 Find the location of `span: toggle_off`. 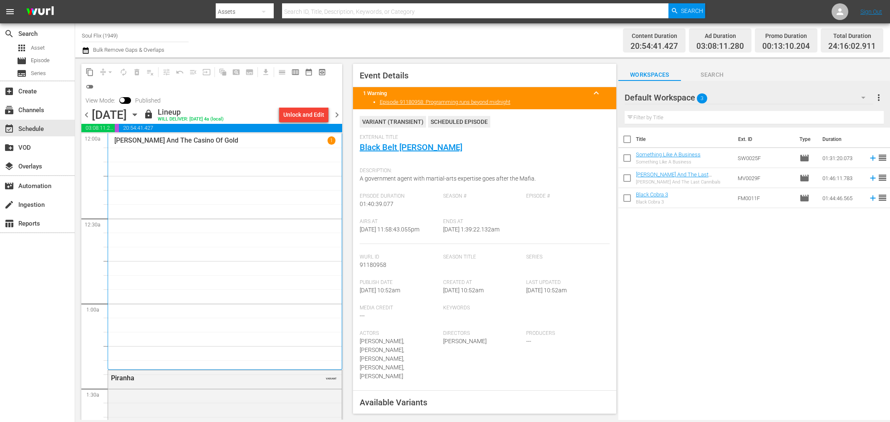

span: toggle_off is located at coordinates (90, 87).